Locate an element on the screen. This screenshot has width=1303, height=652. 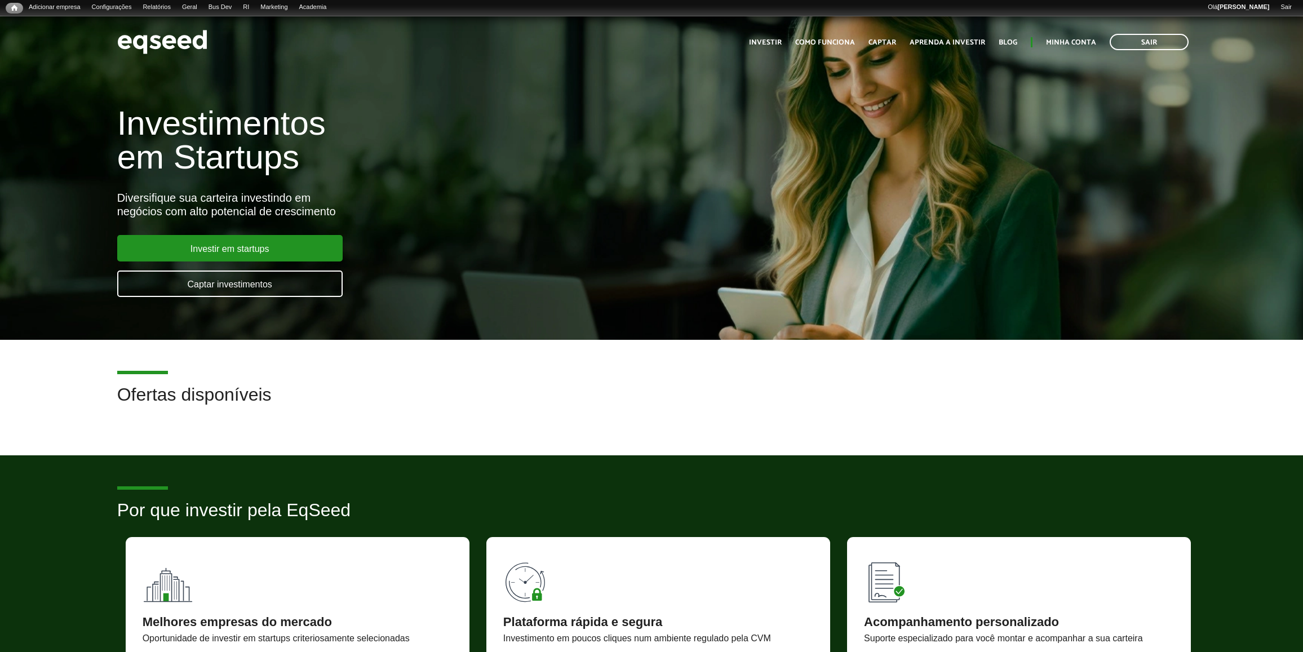
div: Melhores empresas do mercado is located at coordinates (298, 622).